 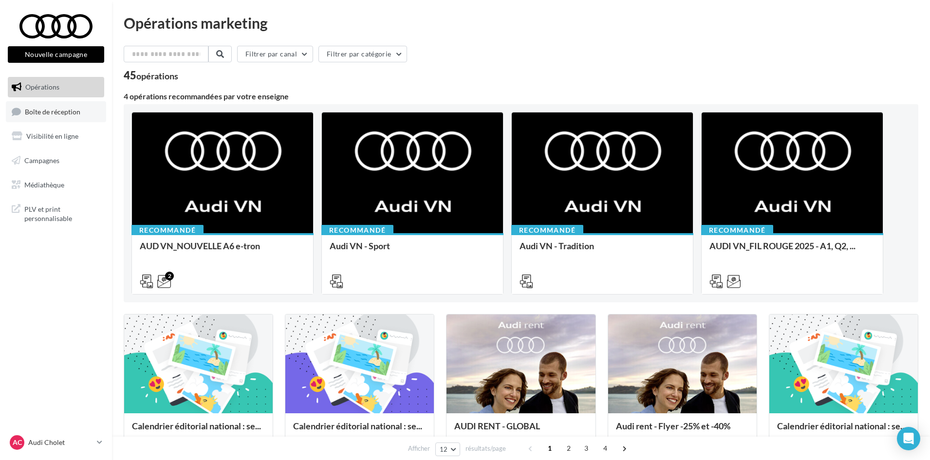 I want to click on span: AUD VN_NOUVELLE A6 e-tron, so click(x=200, y=246).